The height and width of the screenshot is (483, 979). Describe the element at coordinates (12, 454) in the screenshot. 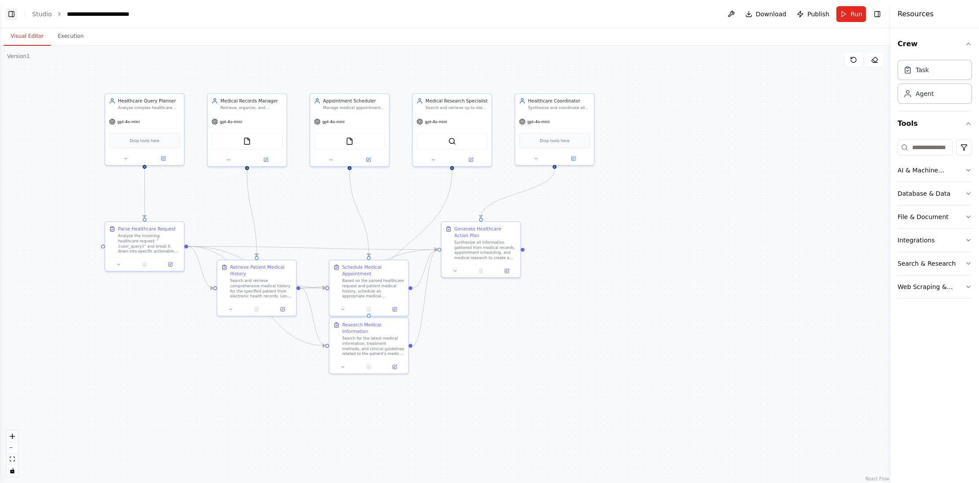

I see `div: React Flow controls` at that location.